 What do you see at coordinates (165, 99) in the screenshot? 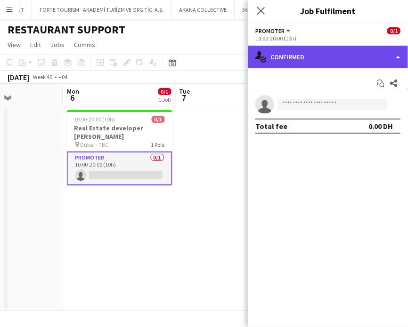
I see `div: 1 Job` at bounding box center [165, 99].